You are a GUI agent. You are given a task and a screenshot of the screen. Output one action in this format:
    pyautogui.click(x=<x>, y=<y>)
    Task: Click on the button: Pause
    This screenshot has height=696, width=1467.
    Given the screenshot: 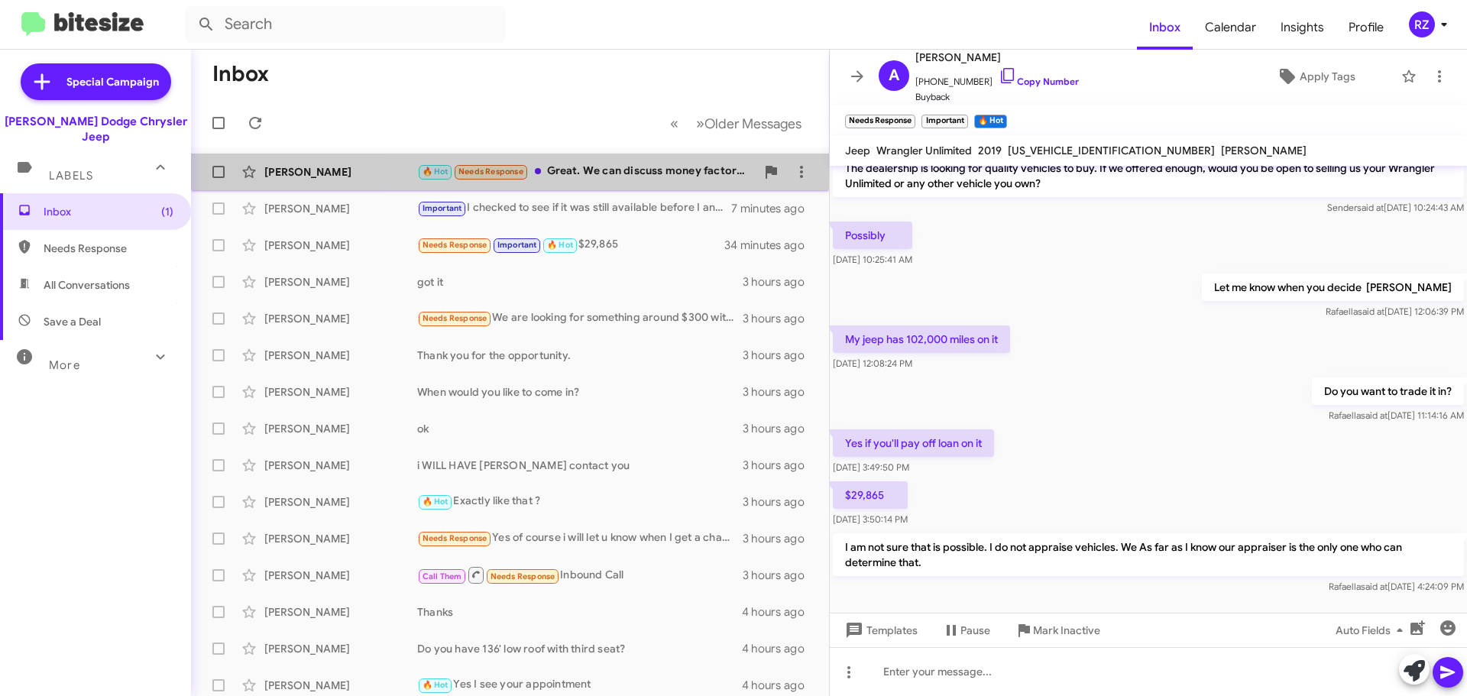 What is the action you would take?
    pyautogui.click(x=966, y=630)
    